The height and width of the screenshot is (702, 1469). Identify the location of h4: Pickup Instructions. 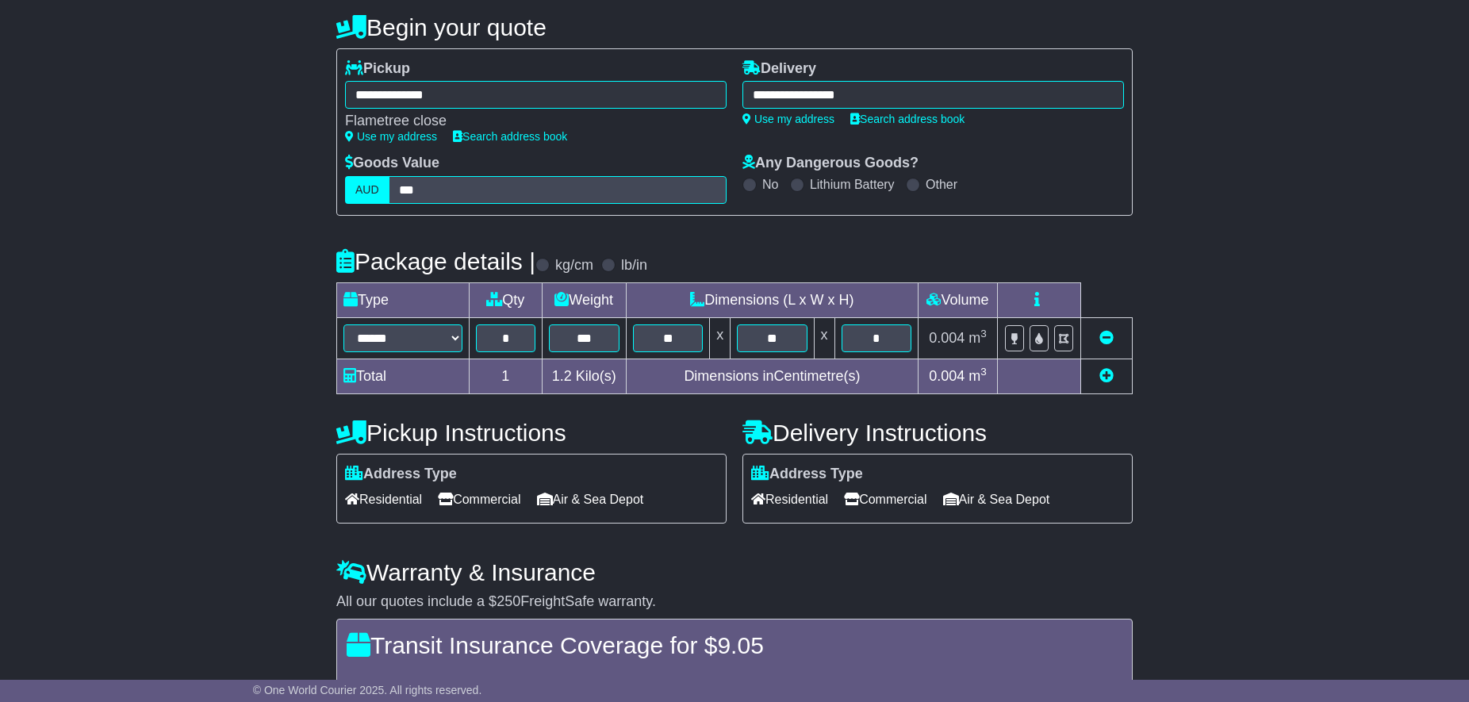
(531, 432).